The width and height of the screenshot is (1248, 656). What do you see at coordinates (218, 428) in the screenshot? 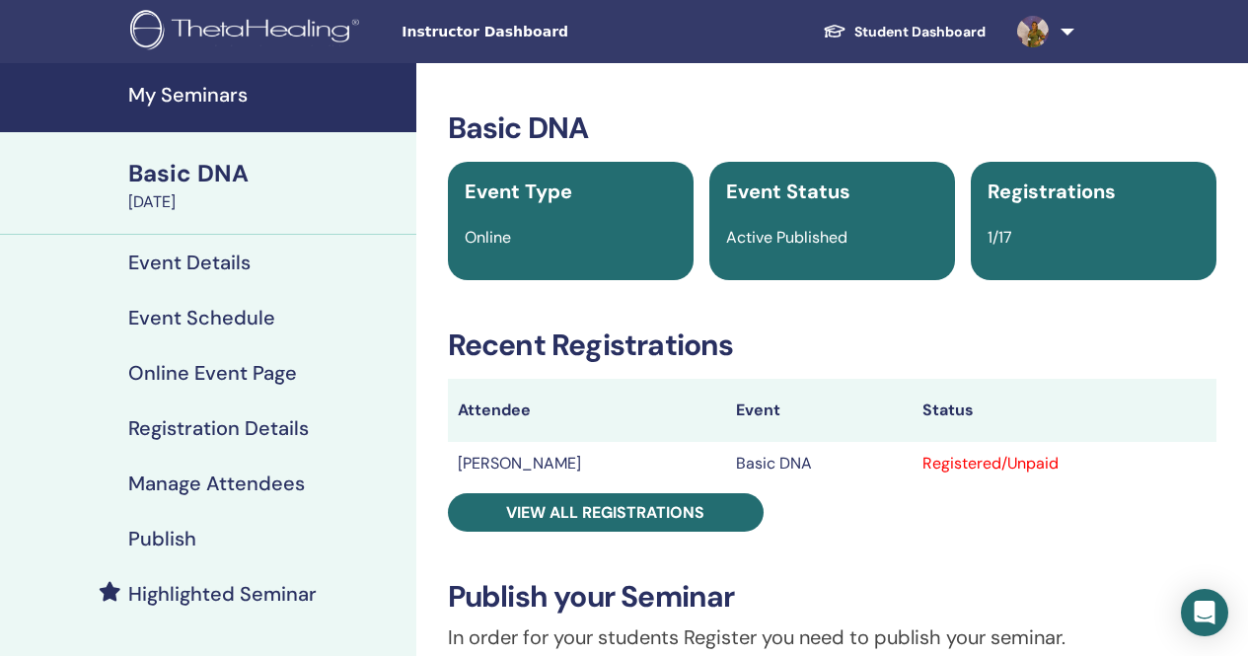
I see `h4: Registration Details` at bounding box center [218, 428].